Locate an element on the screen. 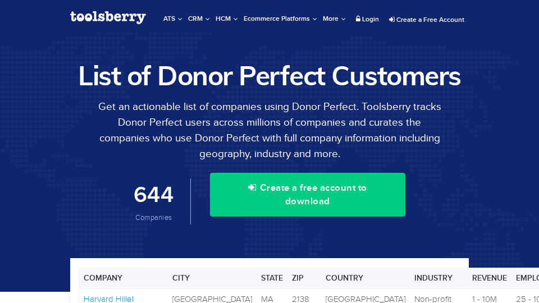  th: City is located at coordinates (212, 278).